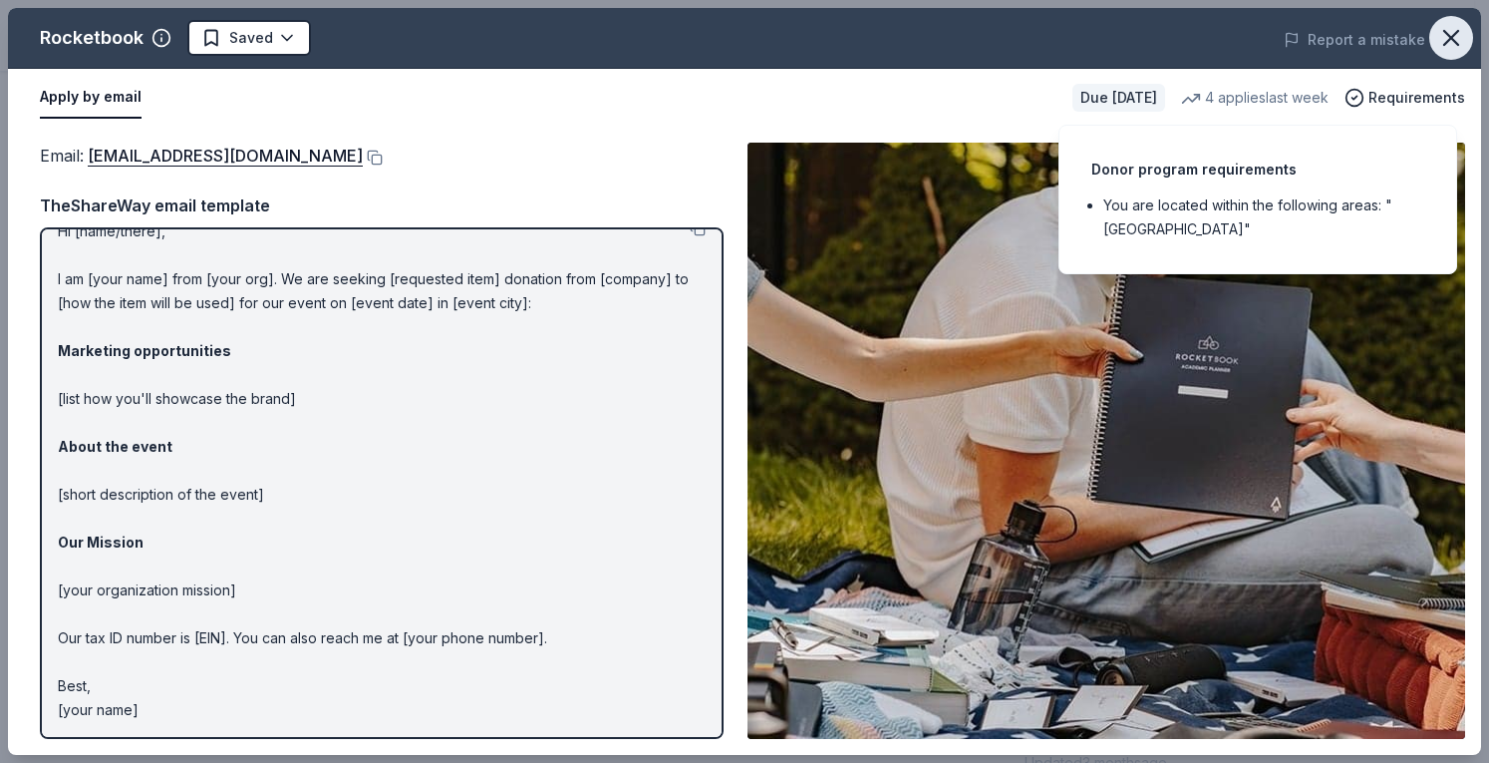  Describe the element at coordinates (201, 155) in the screenshot. I see `span: Email :` at that location.